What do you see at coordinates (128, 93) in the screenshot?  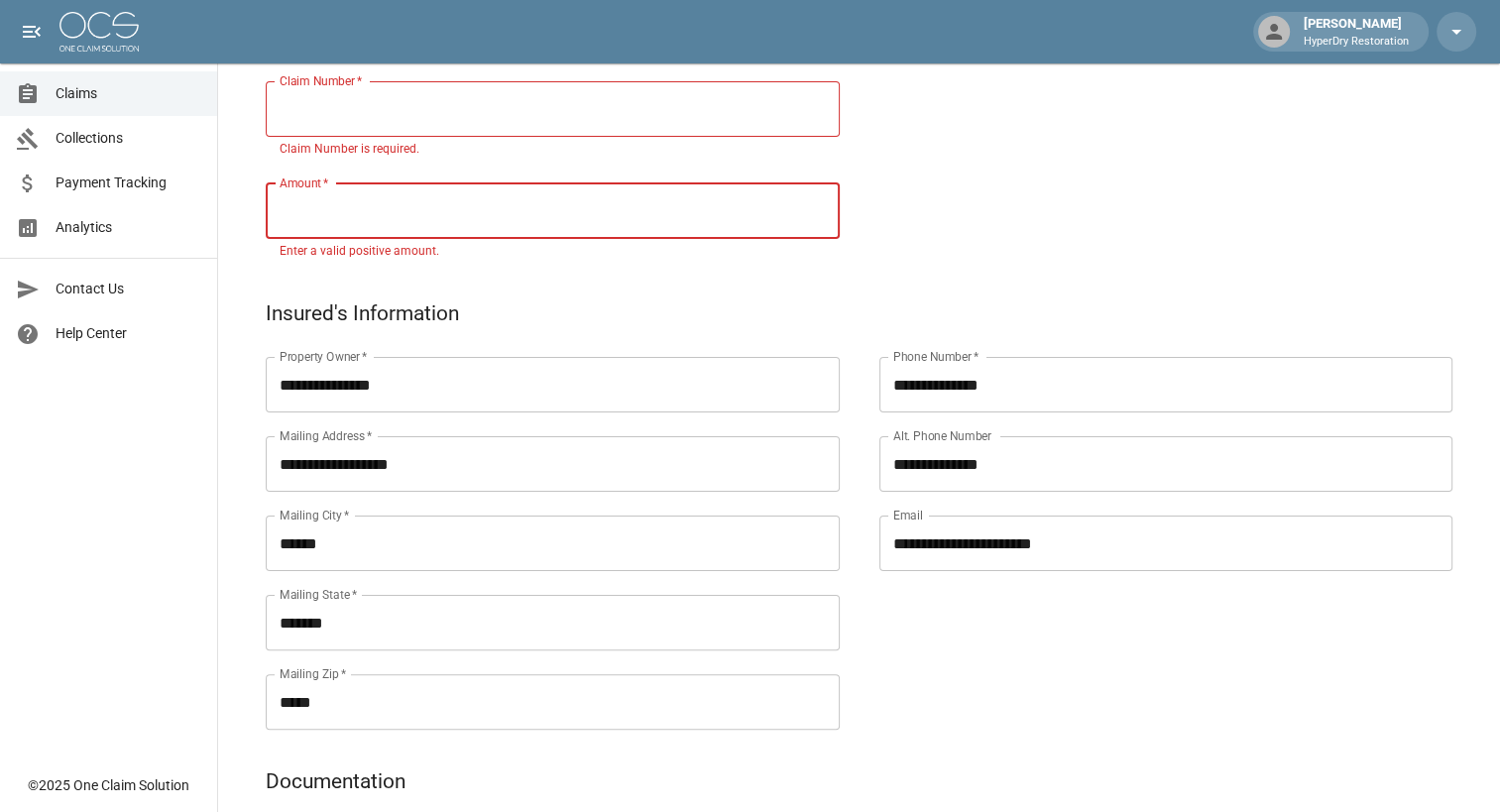 I see `span: Claims` at bounding box center [128, 93].